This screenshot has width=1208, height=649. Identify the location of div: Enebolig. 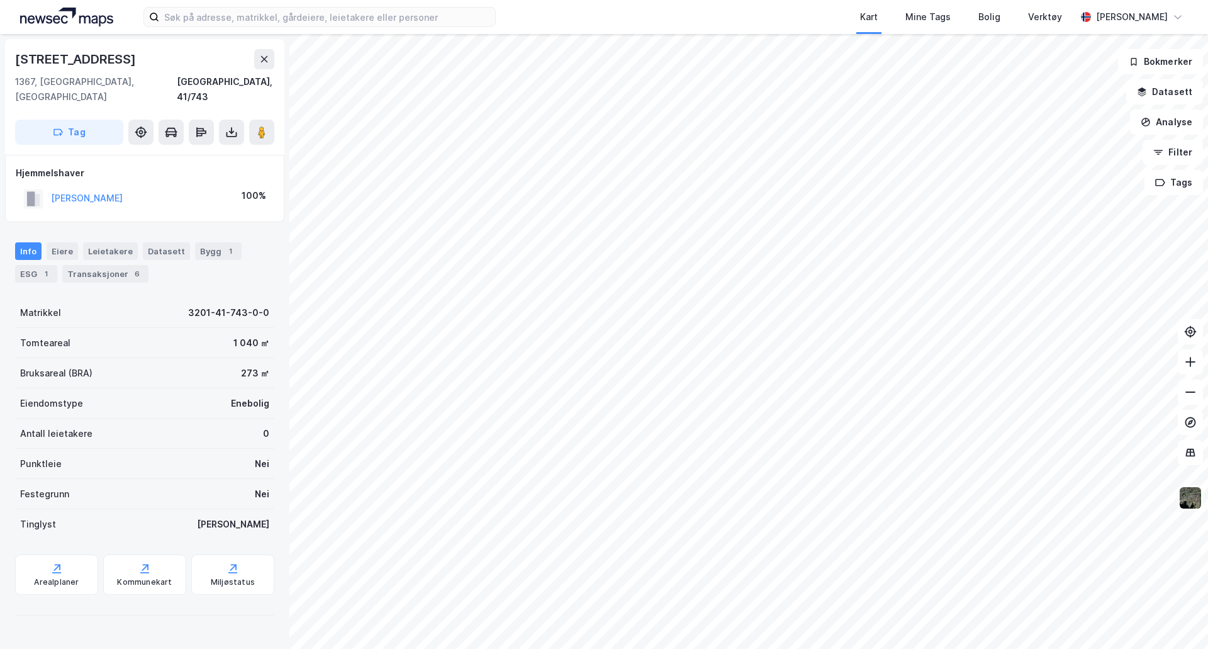
(250, 403).